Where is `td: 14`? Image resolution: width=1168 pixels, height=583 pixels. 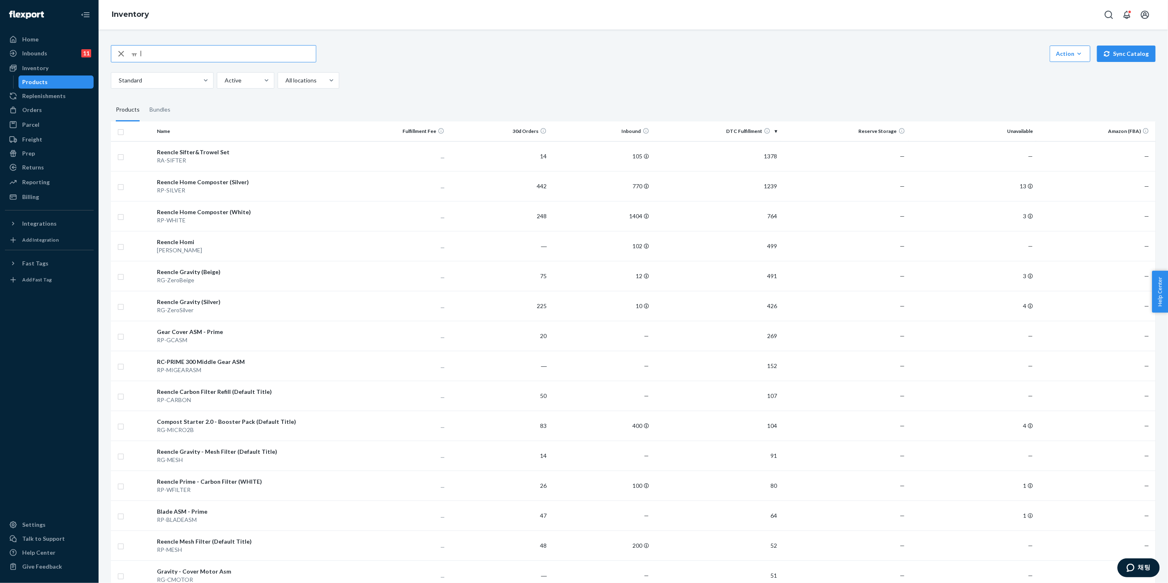
td: 14 is located at coordinates (498, 156).